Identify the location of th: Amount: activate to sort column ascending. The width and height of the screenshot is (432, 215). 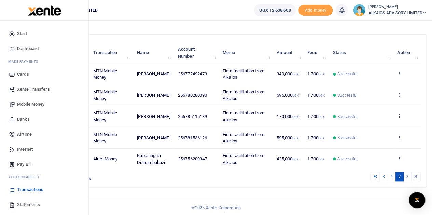
(288, 53).